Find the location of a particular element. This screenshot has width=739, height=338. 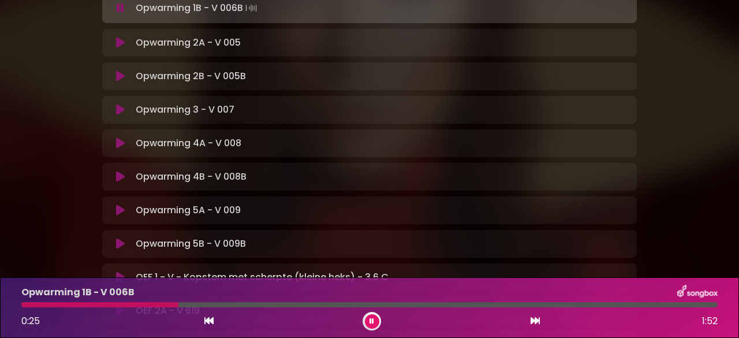

p: Opwarming 4A - V 008 is located at coordinates (188, 143).